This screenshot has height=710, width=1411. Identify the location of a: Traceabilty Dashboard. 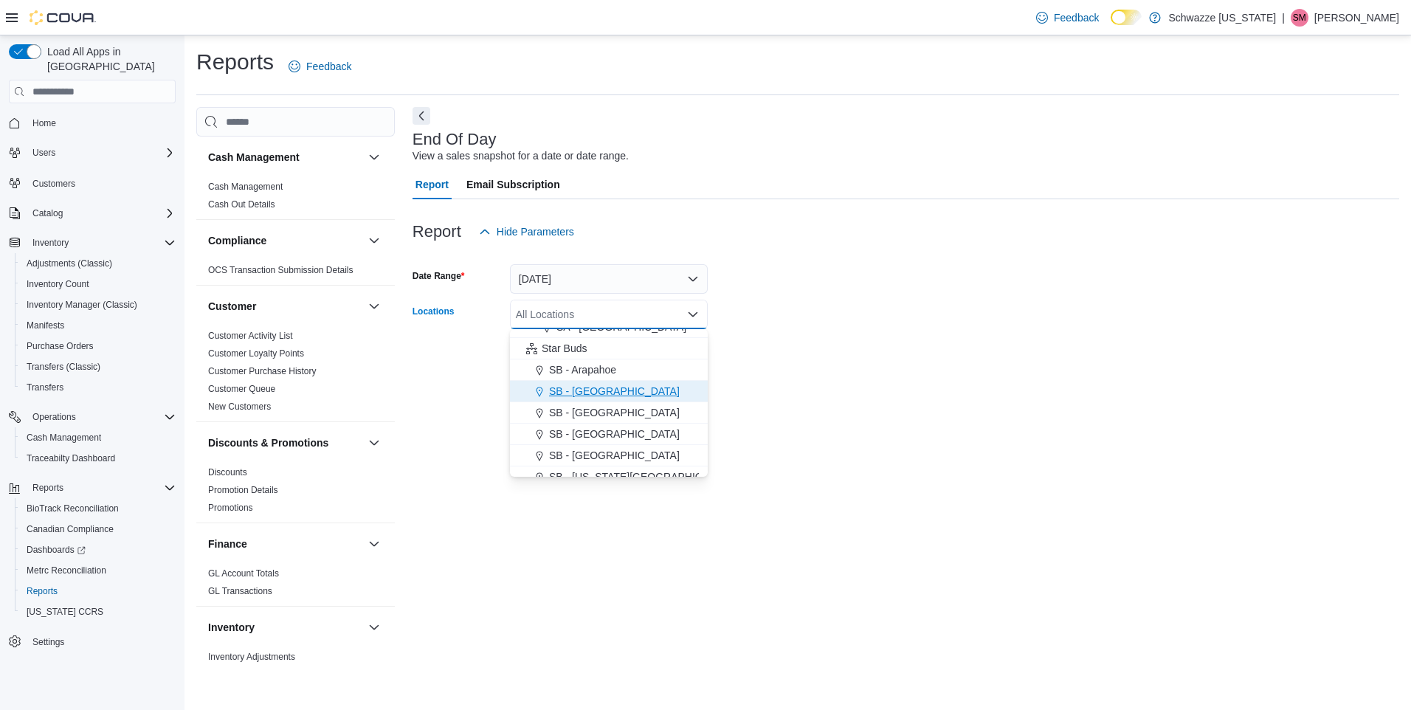
(71, 458).